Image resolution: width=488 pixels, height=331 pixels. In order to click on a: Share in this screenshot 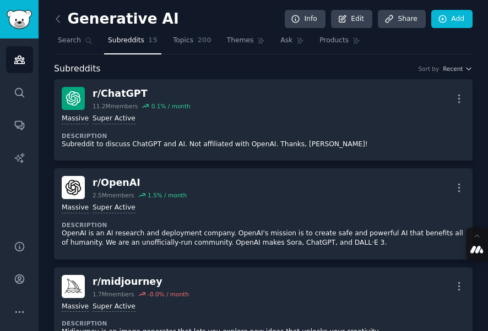, I will do `click(401, 19)`.